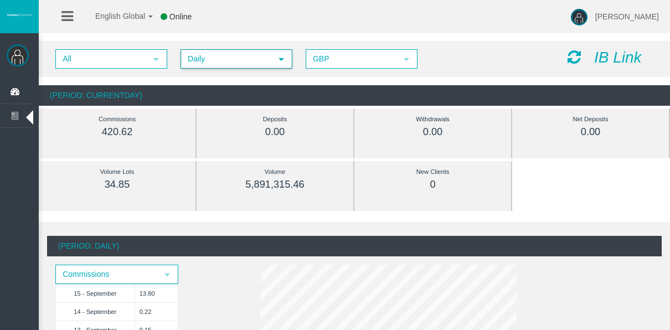  Describe the element at coordinates (275, 184) in the screenshot. I see `div: 5,891,315.46` at that location.